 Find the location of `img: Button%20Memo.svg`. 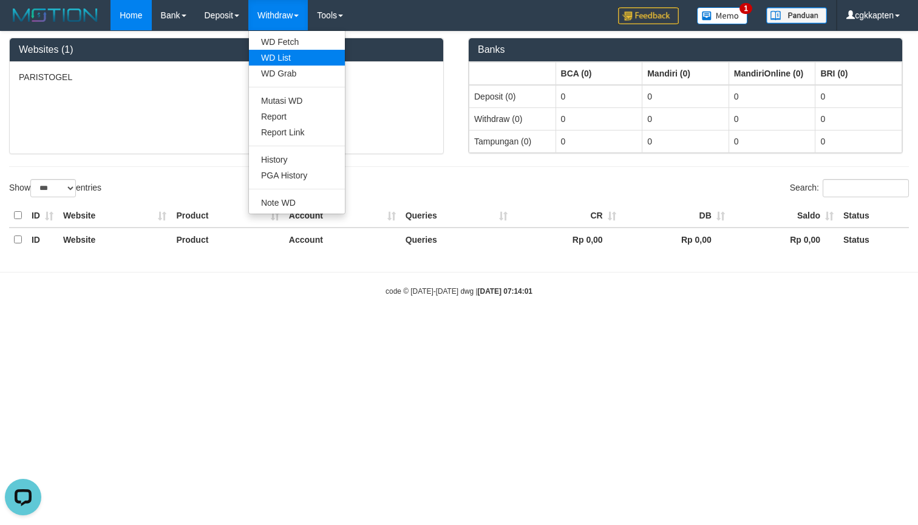

img: Button%20Memo.svg is located at coordinates (723, 16).